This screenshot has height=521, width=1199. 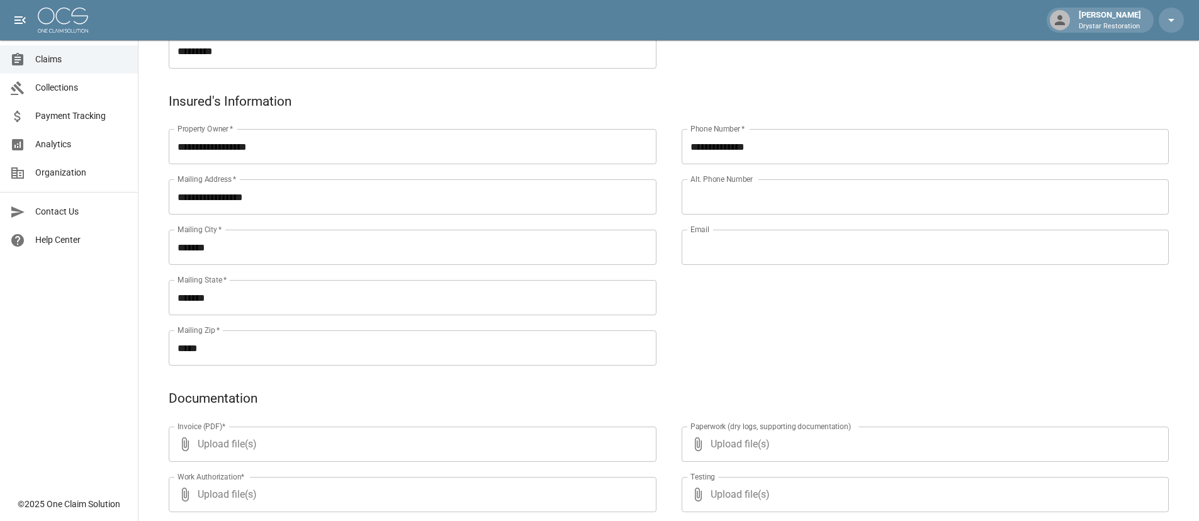 What do you see at coordinates (211, 477) in the screenshot?
I see `label: Work Authorization*` at bounding box center [211, 477].